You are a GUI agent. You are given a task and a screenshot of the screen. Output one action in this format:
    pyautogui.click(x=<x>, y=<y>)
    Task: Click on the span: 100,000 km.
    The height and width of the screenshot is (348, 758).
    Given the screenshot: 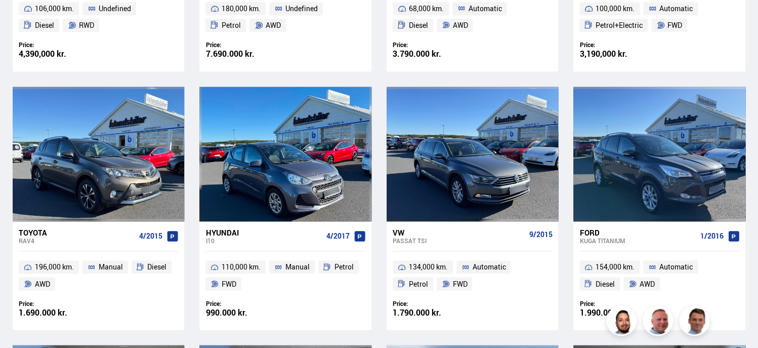 What is the action you would take?
    pyautogui.click(x=615, y=9)
    